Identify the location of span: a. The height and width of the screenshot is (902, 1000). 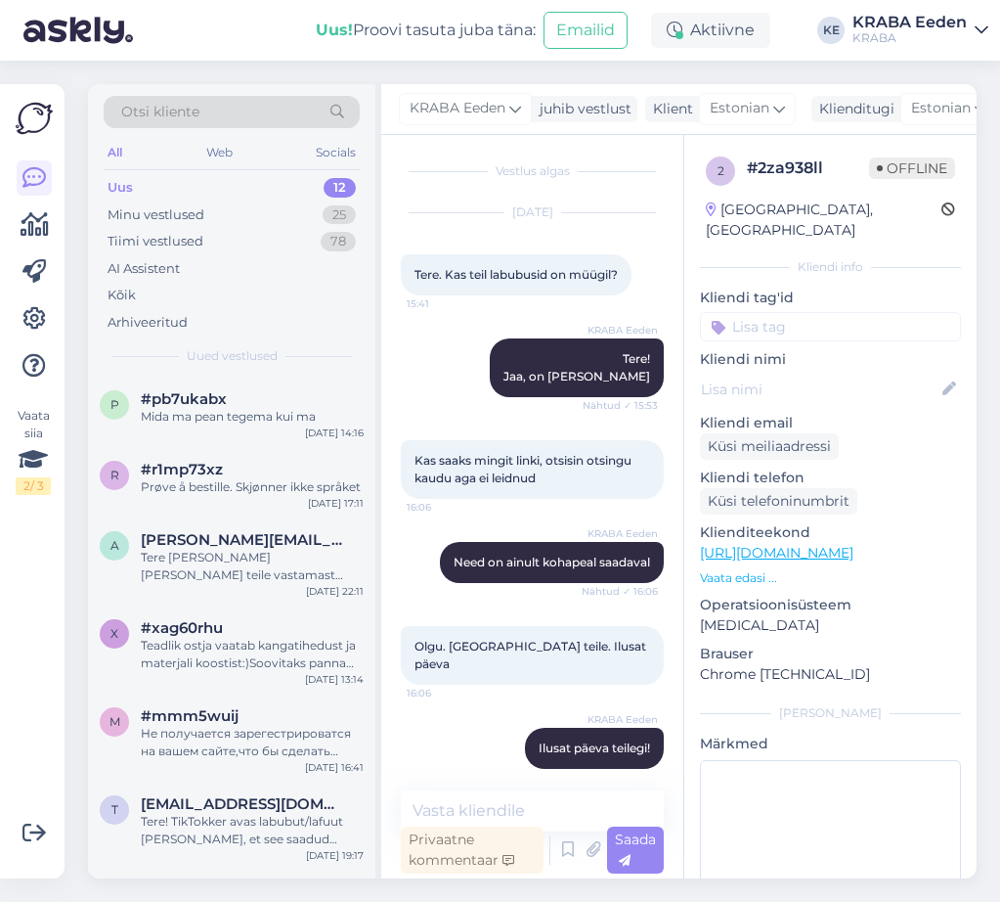
(114, 545).